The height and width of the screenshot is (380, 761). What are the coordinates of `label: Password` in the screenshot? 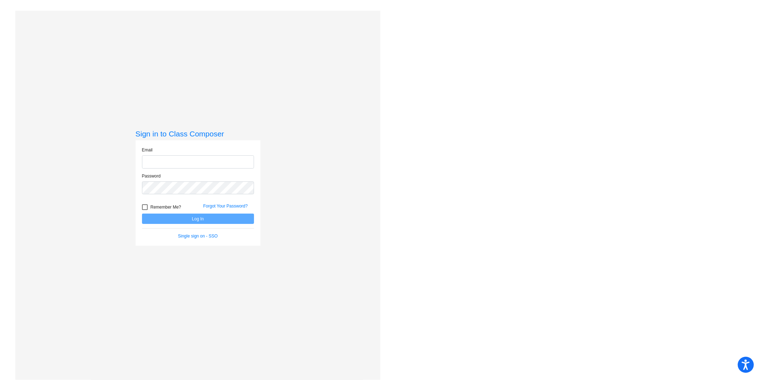 It's located at (151, 176).